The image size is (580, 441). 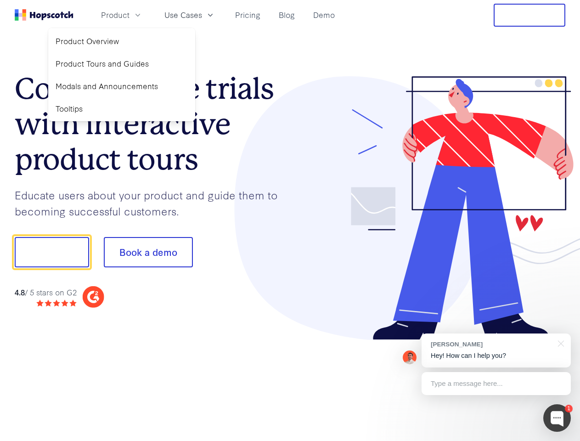 What do you see at coordinates (324, 15) in the screenshot?
I see `a: Demo` at bounding box center [324, 15].